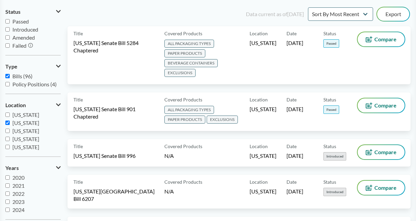 The height and width of the screenshot is (221, 416). What do you see at coordinates (7, 193) in the screenshot?
I see `input: 2022` at bounding box center [7, 193].